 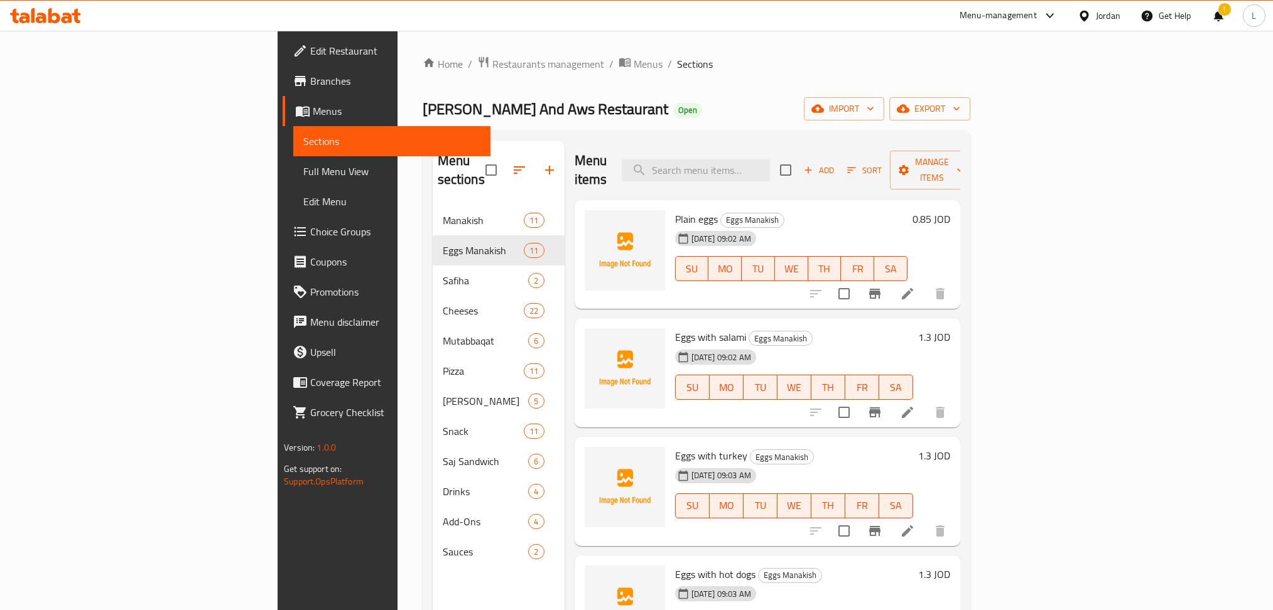 What do you see at coordinates (932, 170) in the screenshot?
I see `button: Manage items` at bounding box center [932, 170].